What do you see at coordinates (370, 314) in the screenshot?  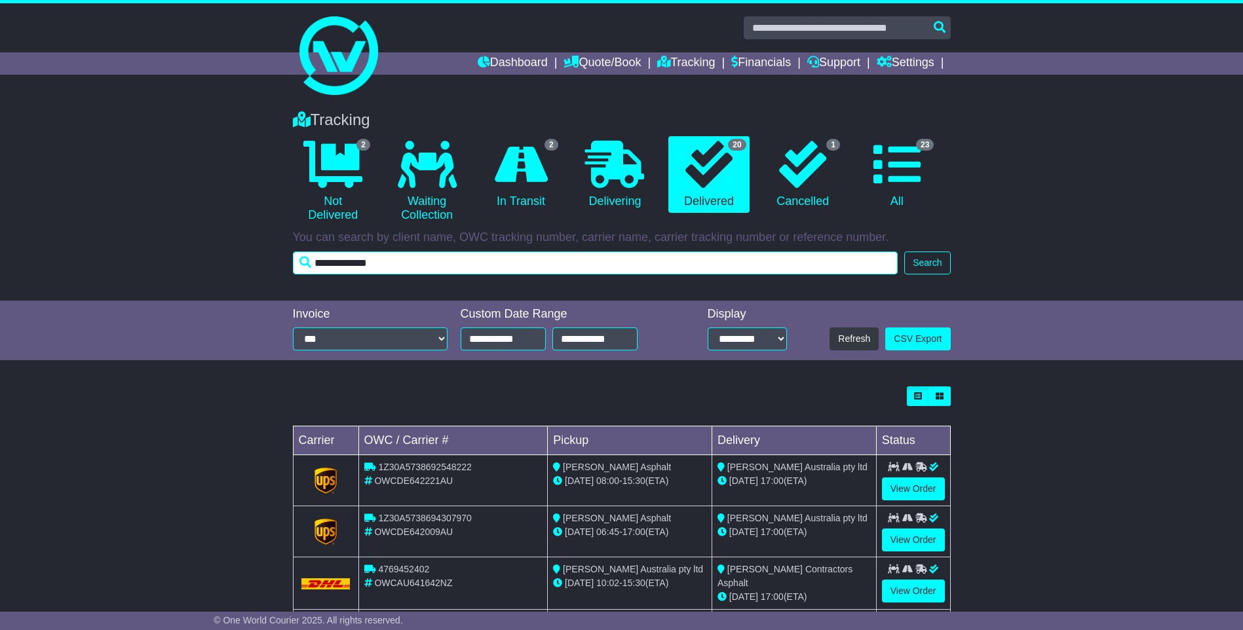 I see `div: Invoice` at bounding box center [370, 314].